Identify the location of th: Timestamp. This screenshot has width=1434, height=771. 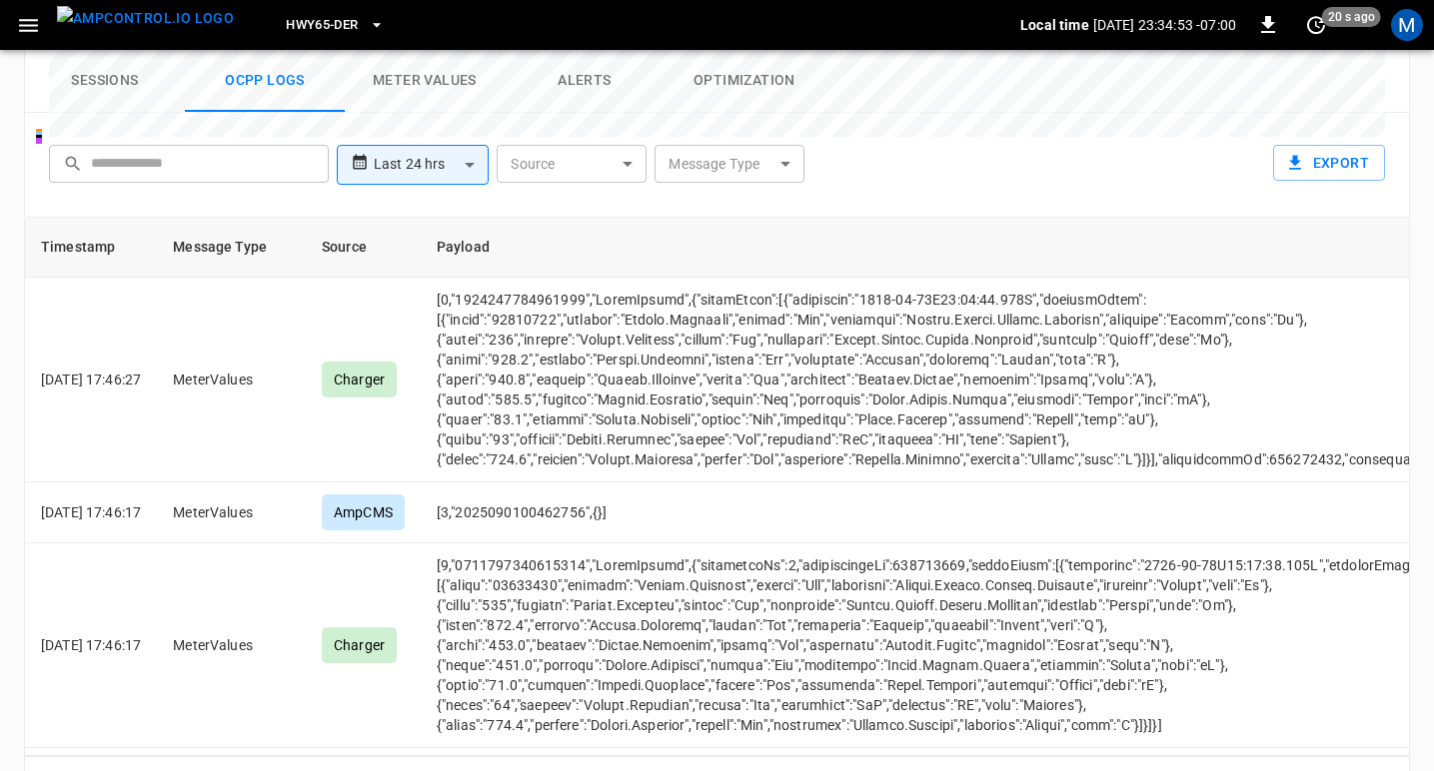
(91, 248).